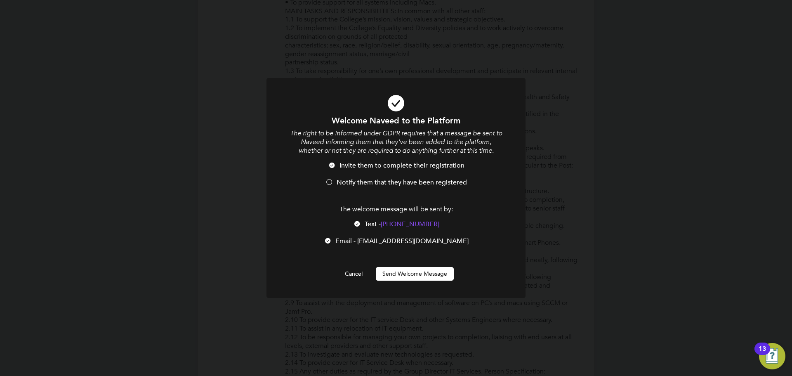  Describe the element at coordinates (762, 354) in the screenshot. I see `div: 13` at that location.